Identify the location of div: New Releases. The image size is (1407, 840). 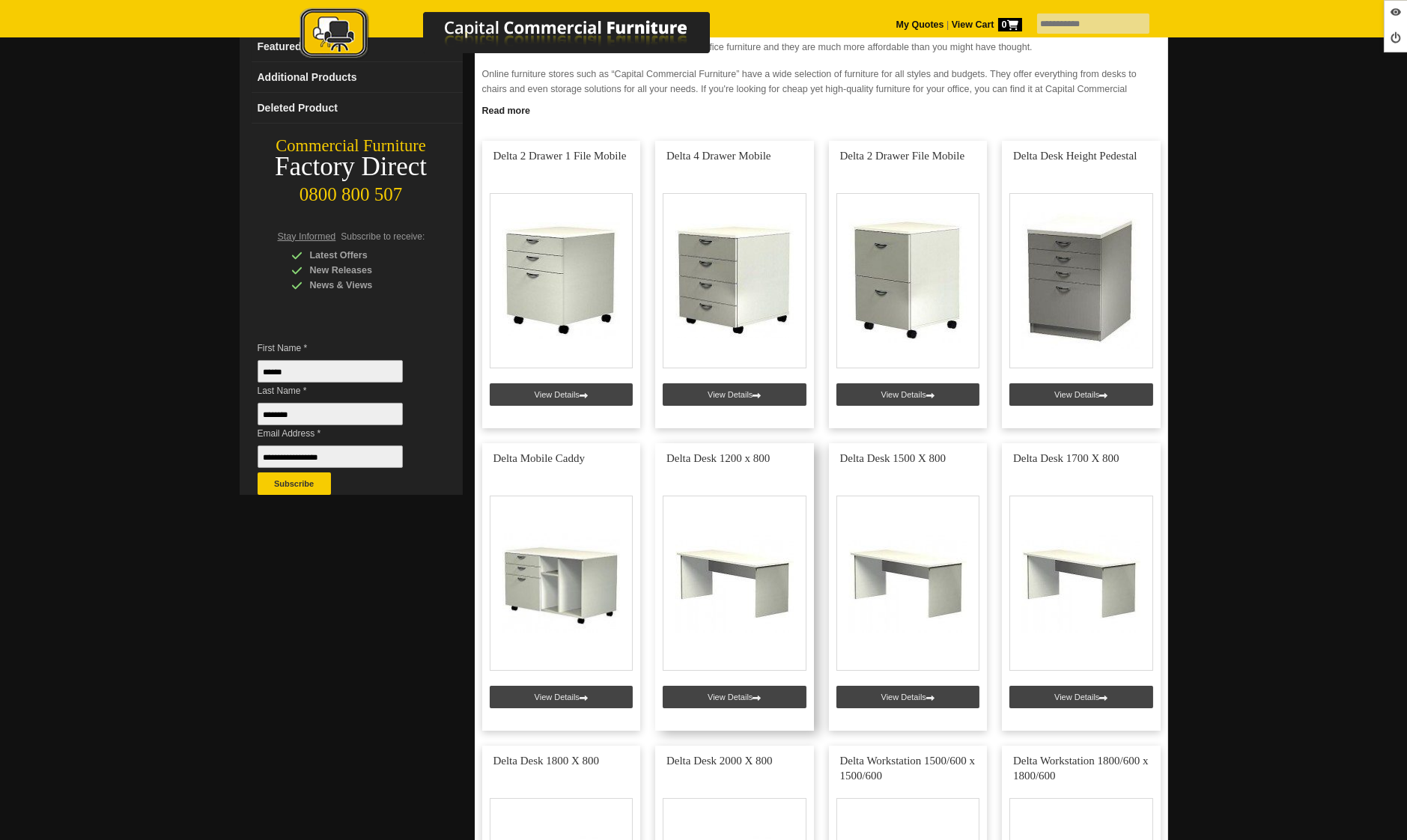
(362, 270).